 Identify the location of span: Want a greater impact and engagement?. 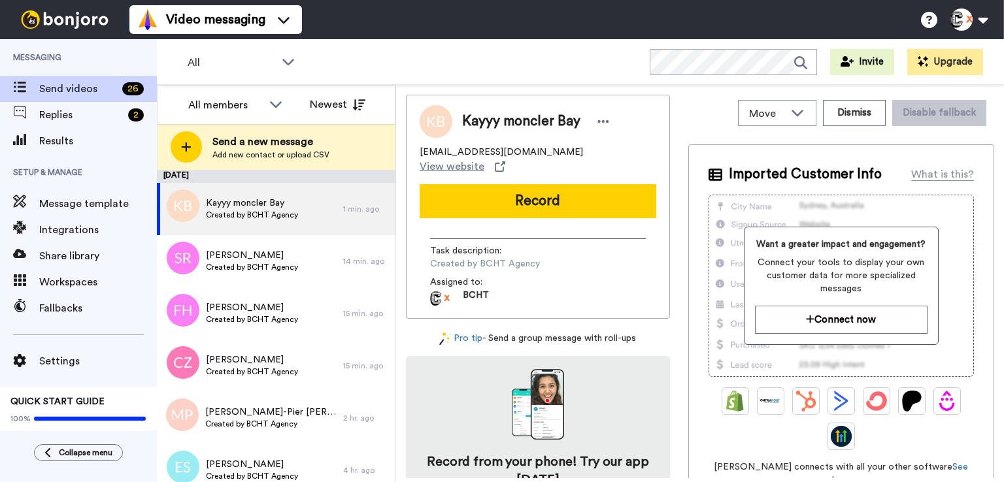
(841, 244).